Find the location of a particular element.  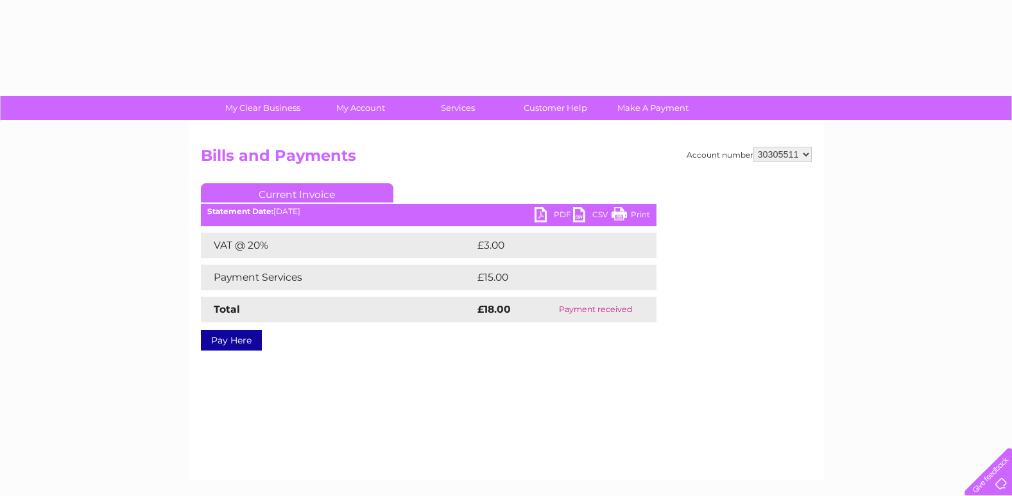

div: Account number is located at coordinates (749, 155).